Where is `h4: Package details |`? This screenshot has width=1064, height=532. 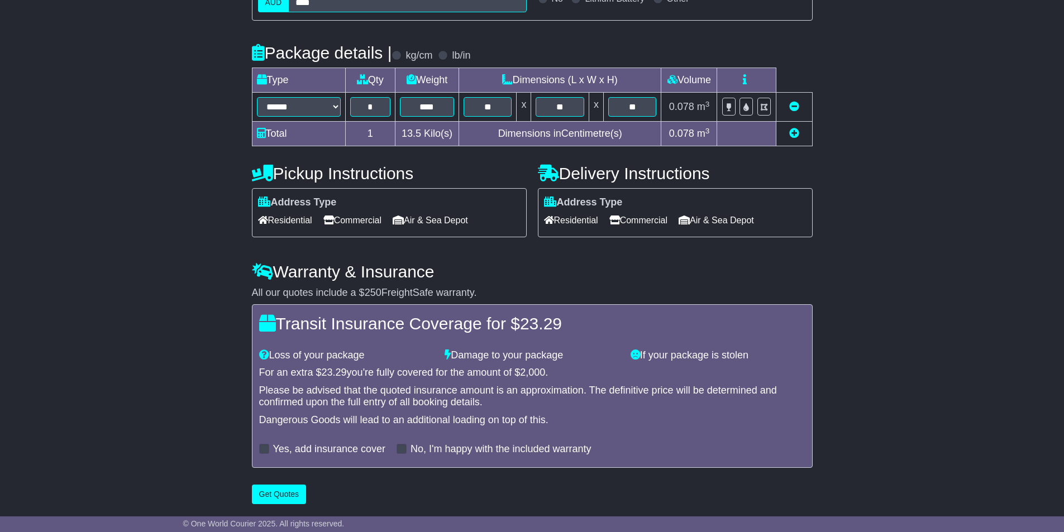
h4: Package details | is located at coordinates (322, 53).